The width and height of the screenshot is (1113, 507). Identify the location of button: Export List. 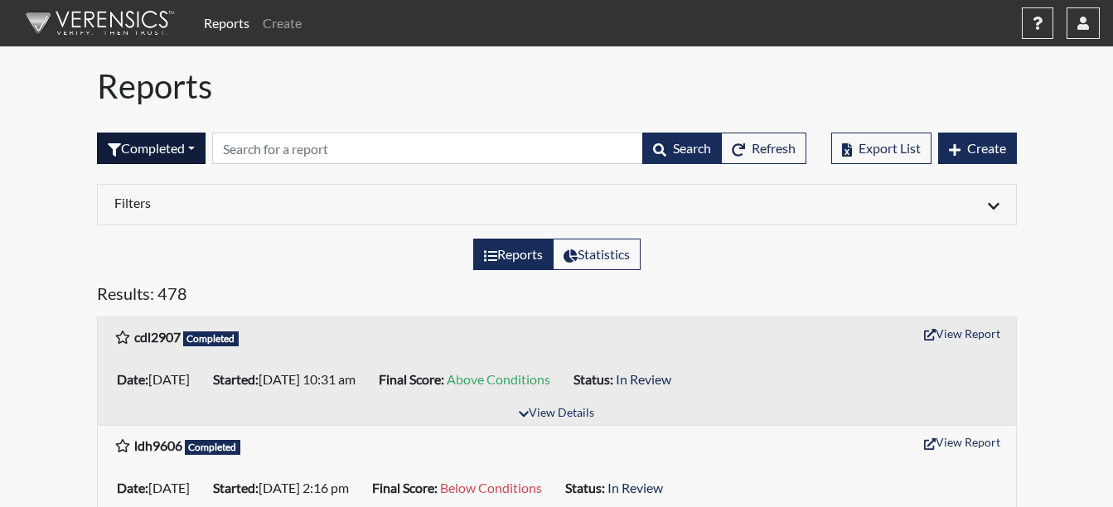
(881, 148).